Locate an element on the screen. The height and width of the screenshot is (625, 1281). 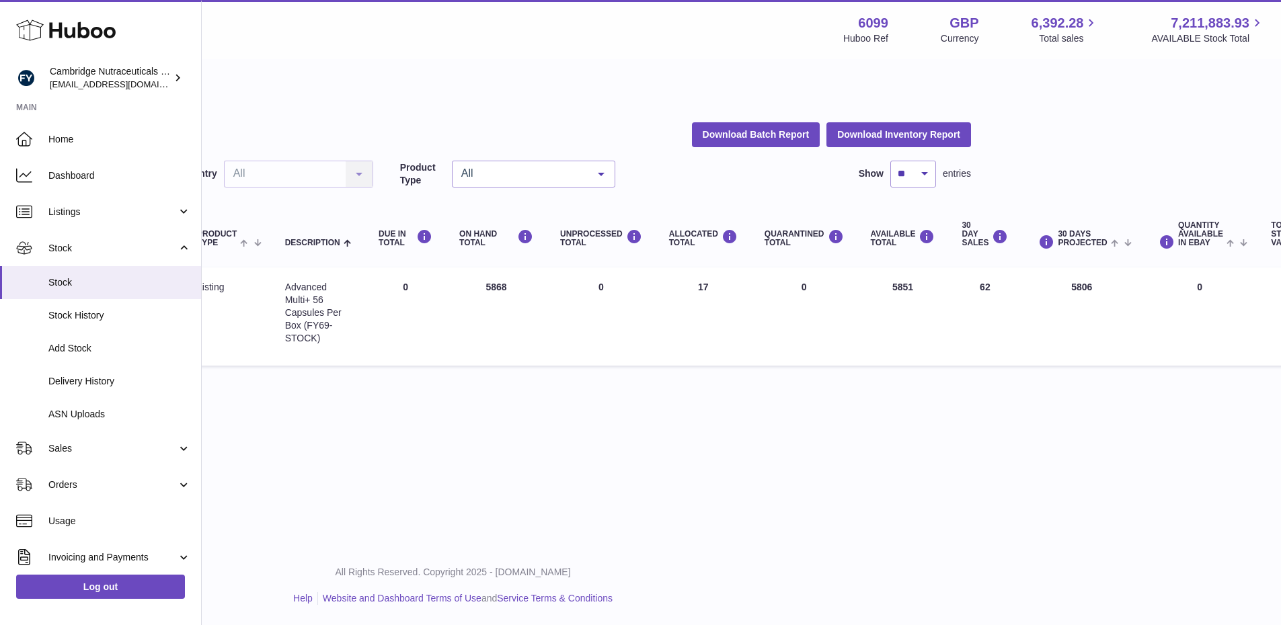
li: and is located at coordinates (465, 598).